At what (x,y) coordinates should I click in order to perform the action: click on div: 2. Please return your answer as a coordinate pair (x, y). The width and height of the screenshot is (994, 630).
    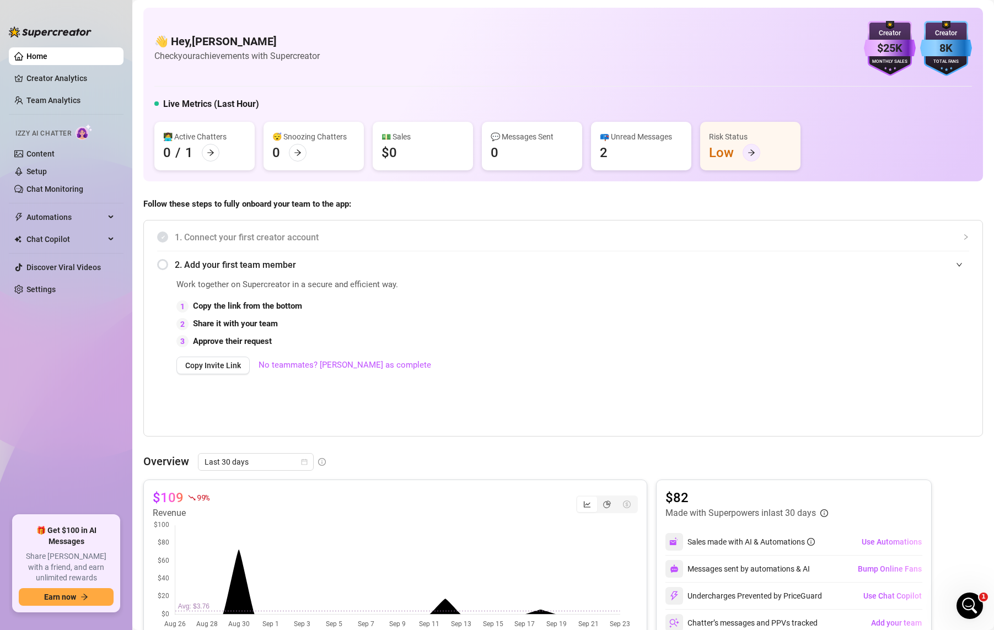
    Looking at the image, I should click on (183, 324).